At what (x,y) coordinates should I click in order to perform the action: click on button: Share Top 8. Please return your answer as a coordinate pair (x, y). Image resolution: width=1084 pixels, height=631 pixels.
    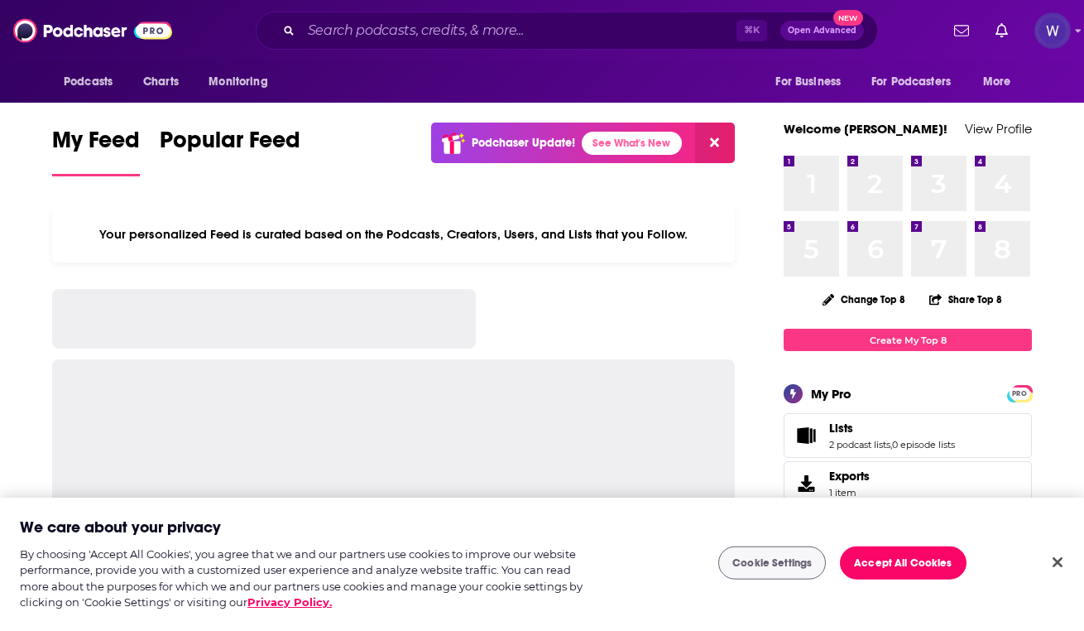
    Looking at the image, I should click on (966, 299).